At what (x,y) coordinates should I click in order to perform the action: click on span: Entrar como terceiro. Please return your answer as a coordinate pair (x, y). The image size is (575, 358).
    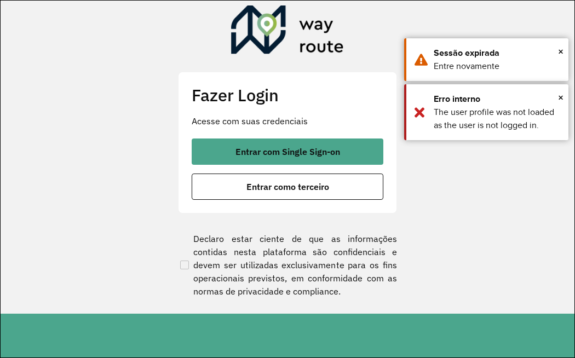
    Looking at the image, I should click on (288, 187).